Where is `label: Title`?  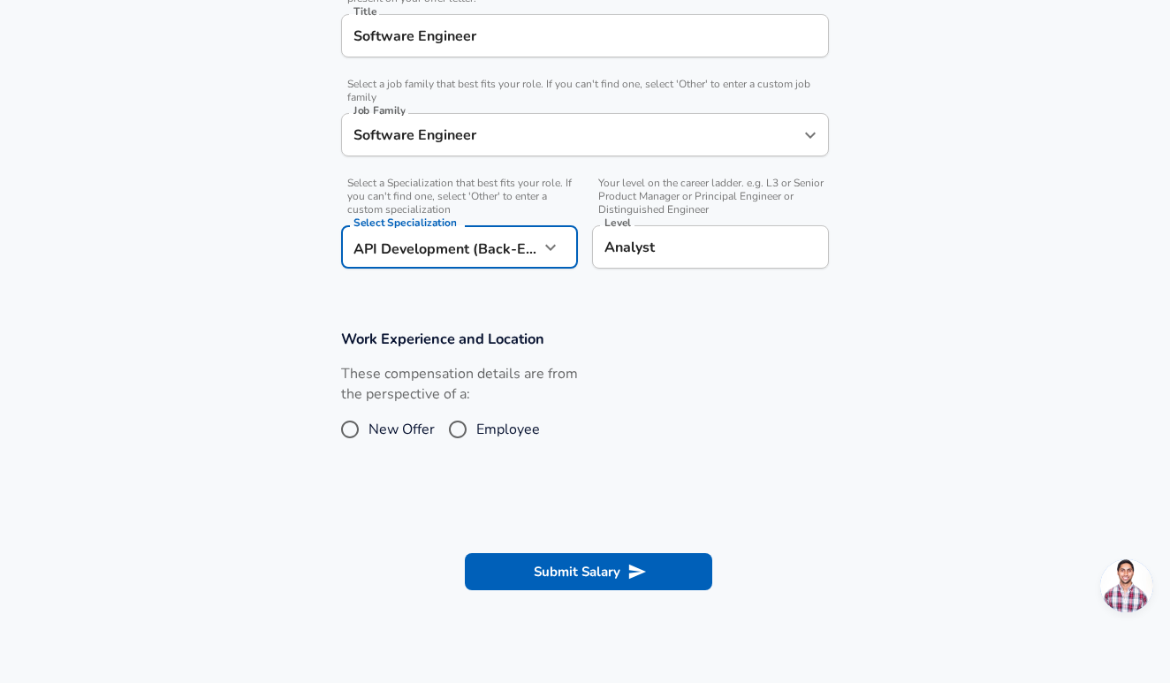
label: Title is located at coordinates (365, 11).